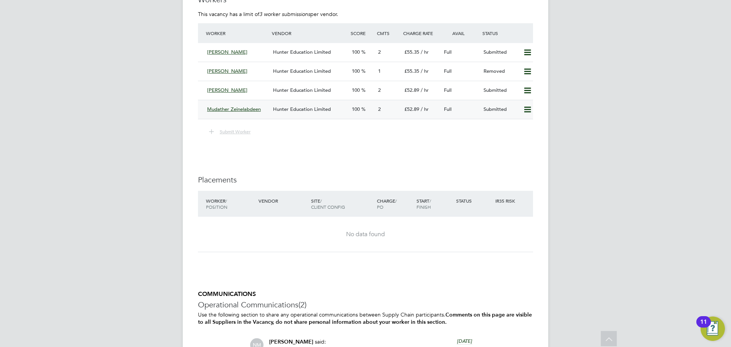 The image size is (731, 347). What do you see at coordinates (424, 204) in the screenshot?
I see `span: / Finish` at bounding box center [424, 204].